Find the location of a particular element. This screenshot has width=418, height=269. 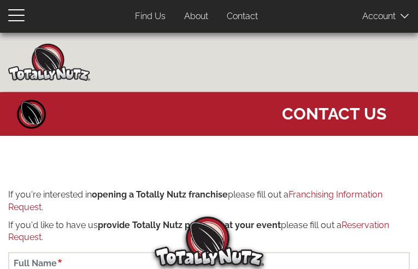

a: Franchising Information Request is located at coordinates (195, 201).